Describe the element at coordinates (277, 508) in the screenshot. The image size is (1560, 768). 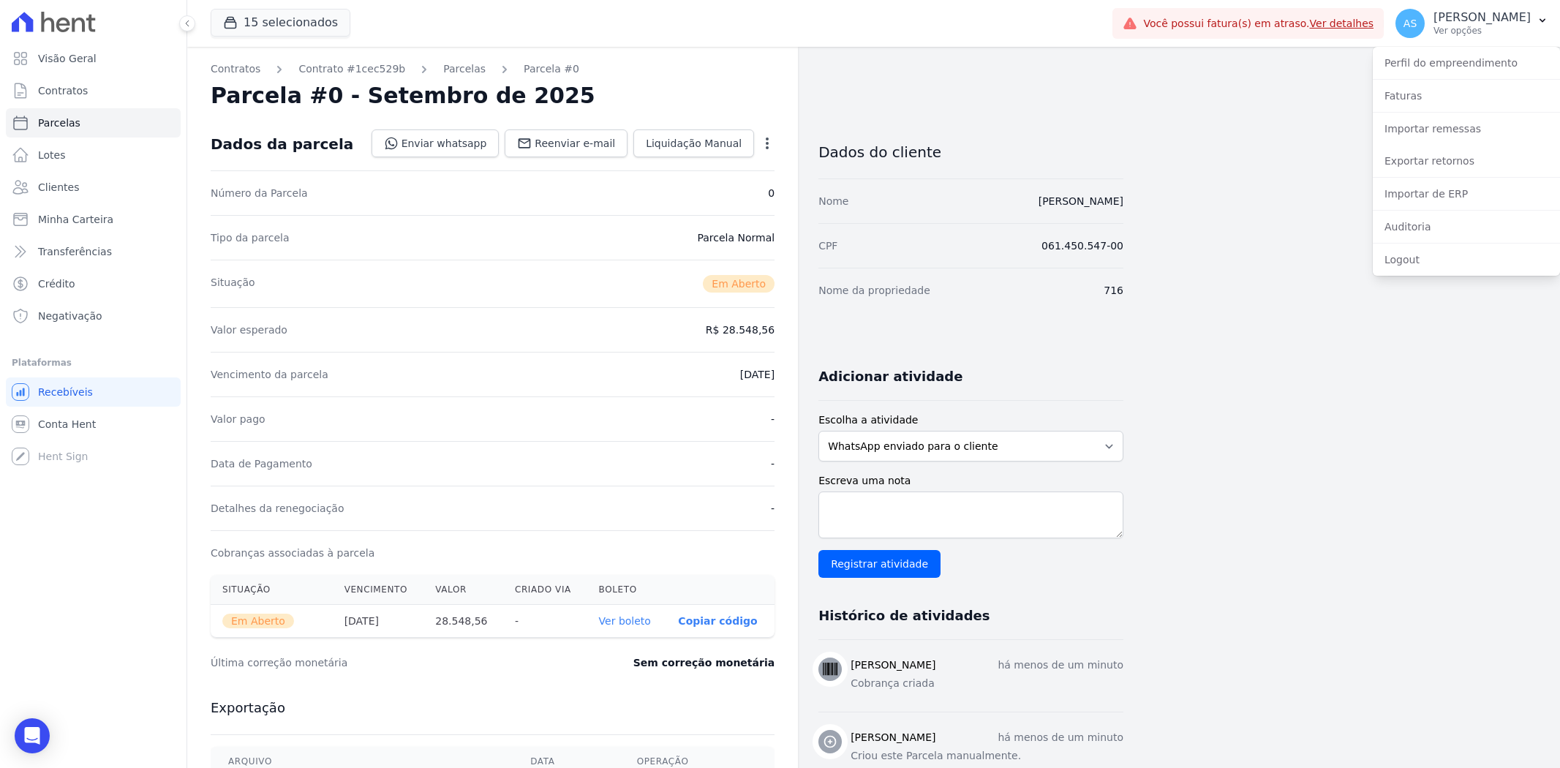
I see `dt: Detalhes da renegociação` at that location.